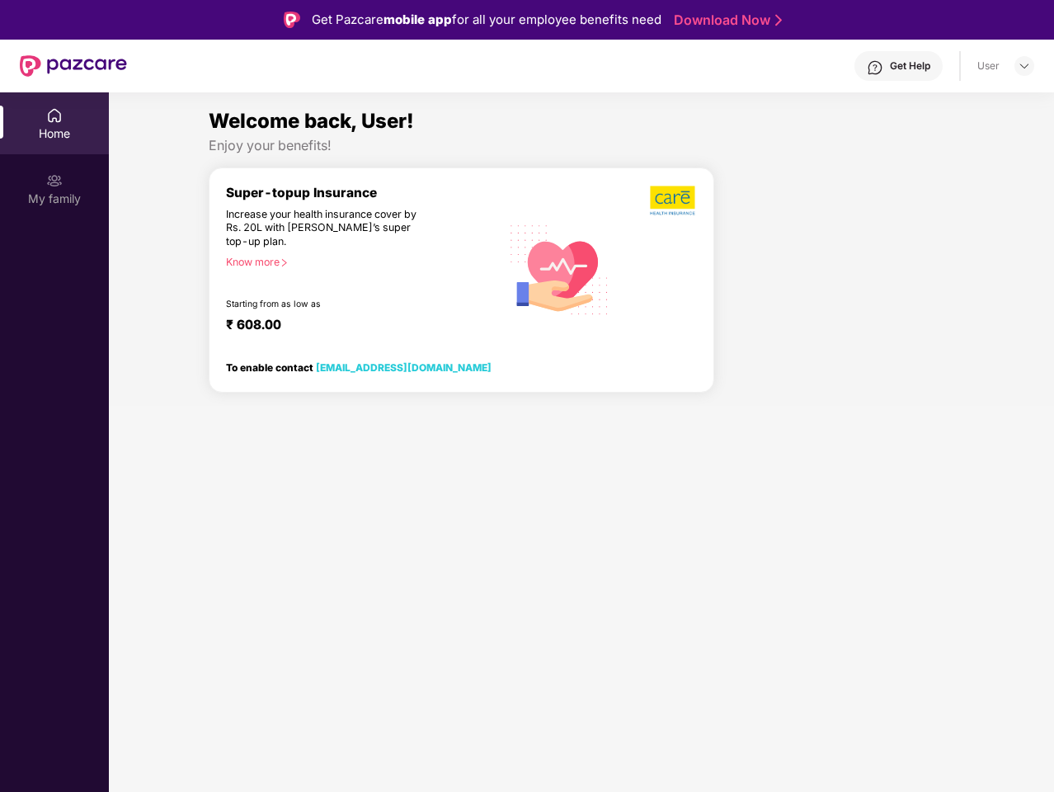  What do you see at coordinates (363, 192) in the screenshot?
I see `div: Super-topup Insurance` at bounding box center [363, 192].